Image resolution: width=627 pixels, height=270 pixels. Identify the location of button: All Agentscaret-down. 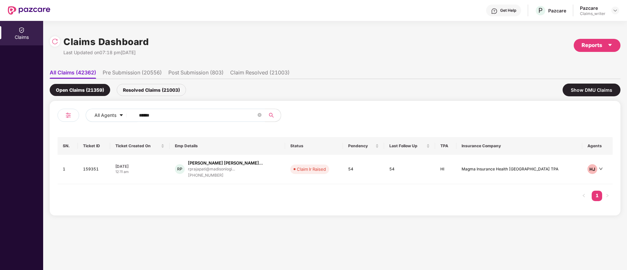
(111, 115).